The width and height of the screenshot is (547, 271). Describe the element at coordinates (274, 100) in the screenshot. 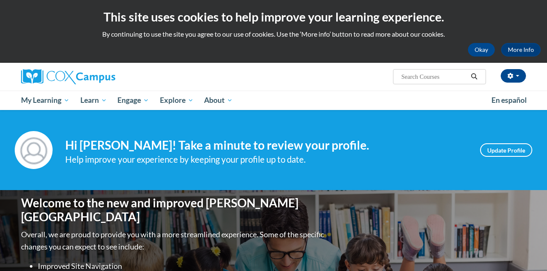

I see `div: Main menu` at that location.